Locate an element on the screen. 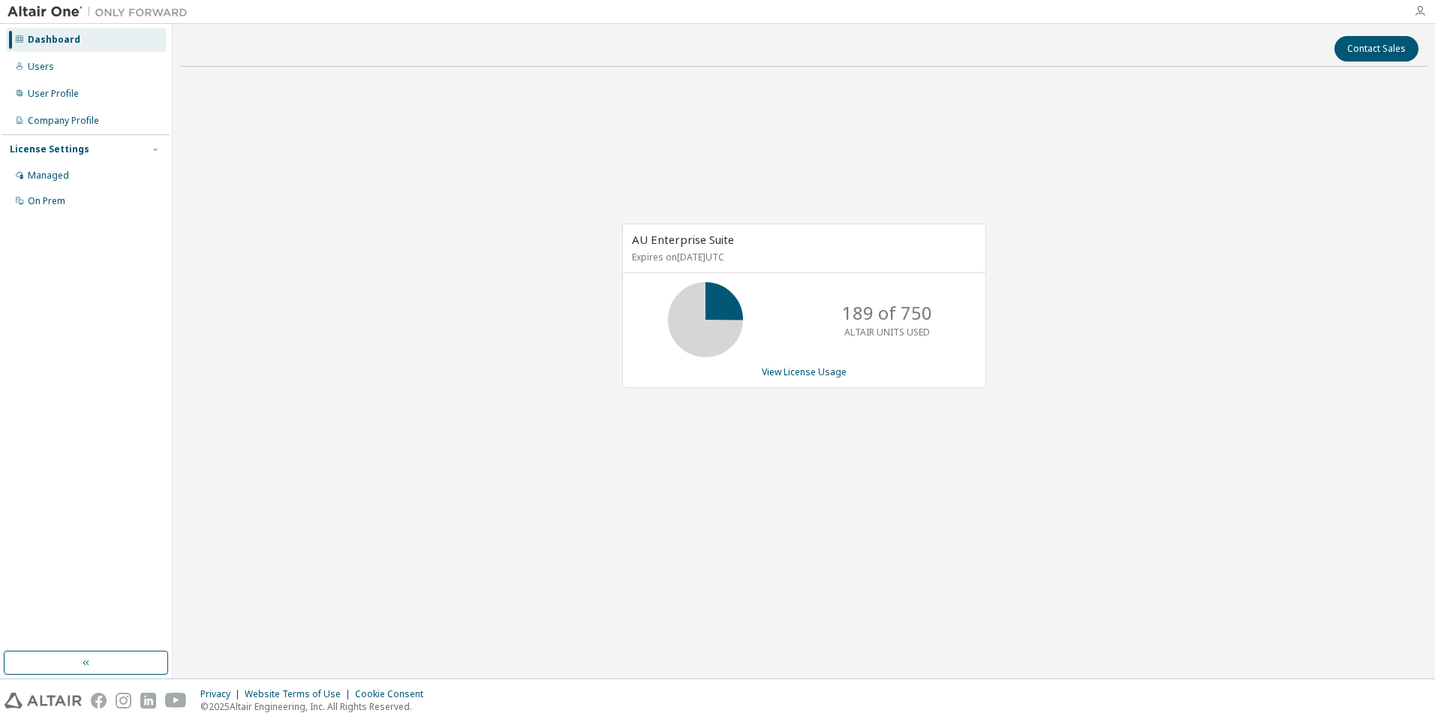  div: Managed is located at coordinates (48, 176).